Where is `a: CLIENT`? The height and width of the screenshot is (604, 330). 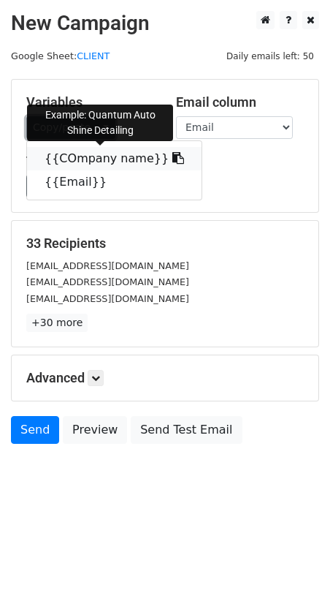
a: CLIENT is located at coordinates (93, 56).